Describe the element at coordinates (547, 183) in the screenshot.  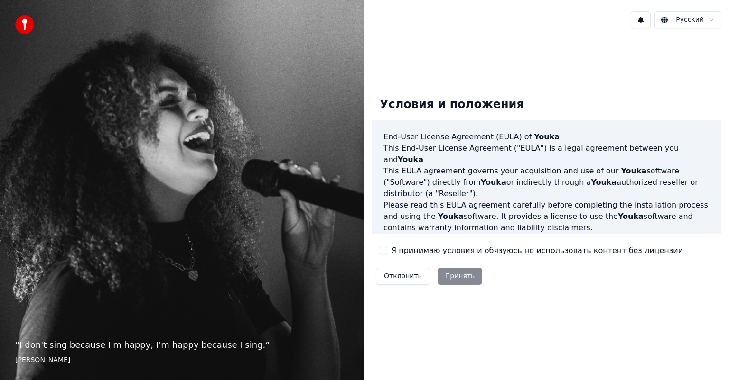
I see `p: This EULA agreement governs your acquisition and use of our software ("Software") directly from o...` at that location.